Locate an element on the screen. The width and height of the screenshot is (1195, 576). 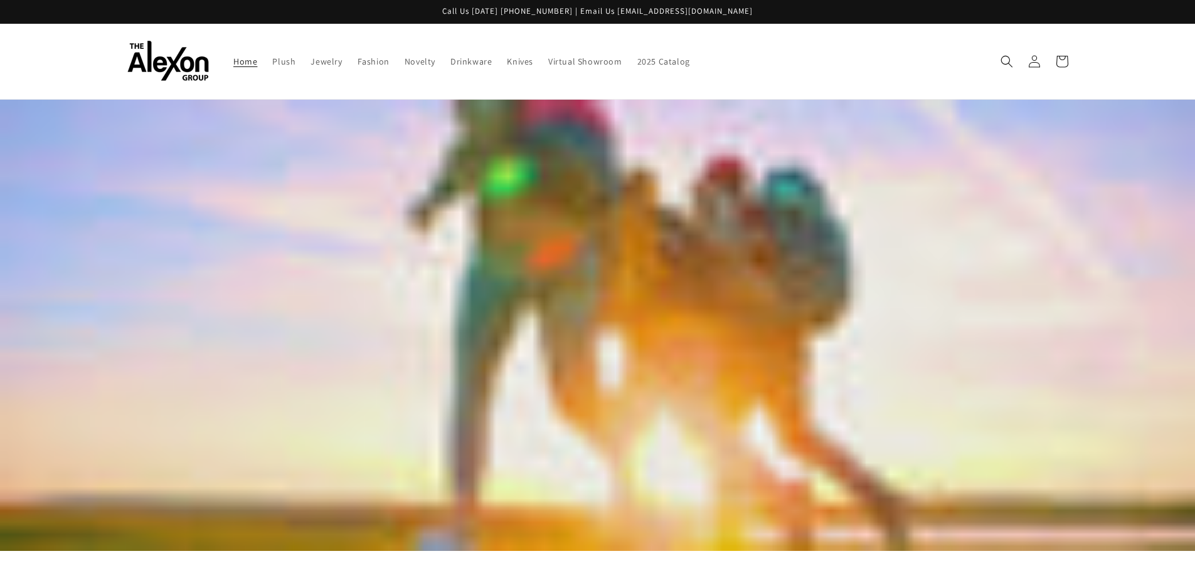
a: Home is located at coordinates (245, 61).